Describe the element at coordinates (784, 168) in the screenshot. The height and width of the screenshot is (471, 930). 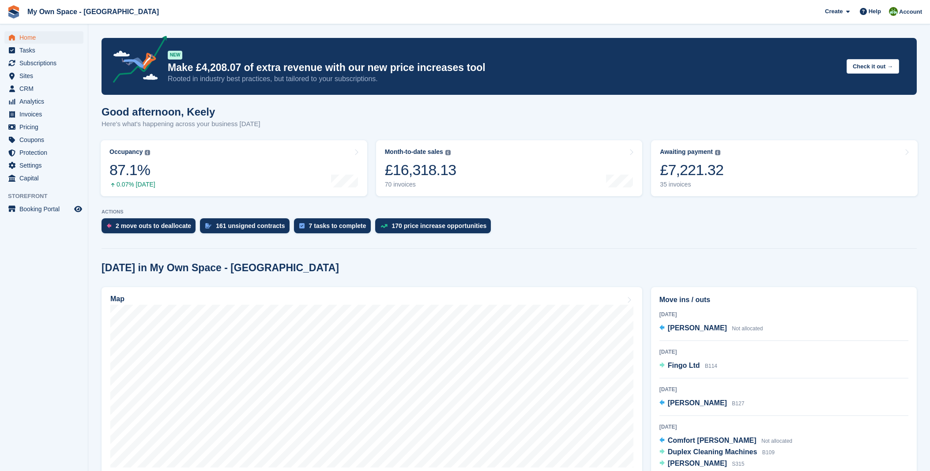
I see `a: Awaiting payment £7,221.32 35 invoices` at that location.